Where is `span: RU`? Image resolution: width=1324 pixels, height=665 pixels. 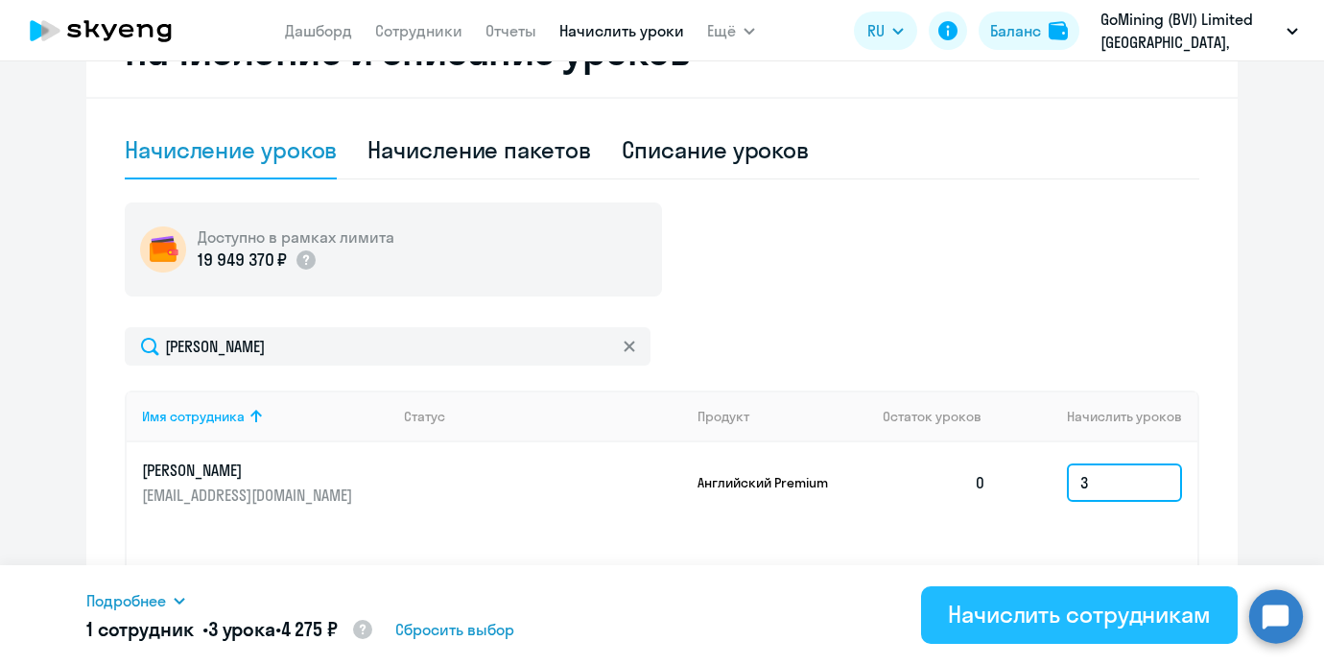
span: RU is located at coordinates (876, 31).